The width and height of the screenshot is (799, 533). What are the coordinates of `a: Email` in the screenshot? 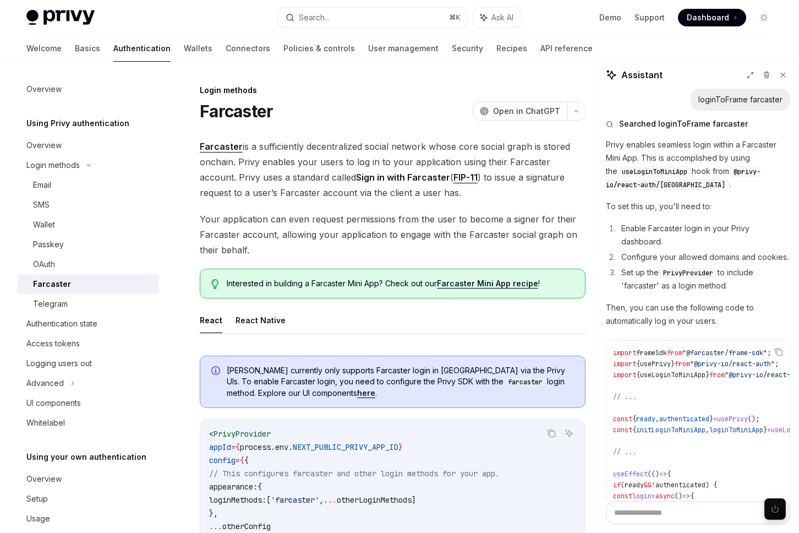 It's located at (88, 185).